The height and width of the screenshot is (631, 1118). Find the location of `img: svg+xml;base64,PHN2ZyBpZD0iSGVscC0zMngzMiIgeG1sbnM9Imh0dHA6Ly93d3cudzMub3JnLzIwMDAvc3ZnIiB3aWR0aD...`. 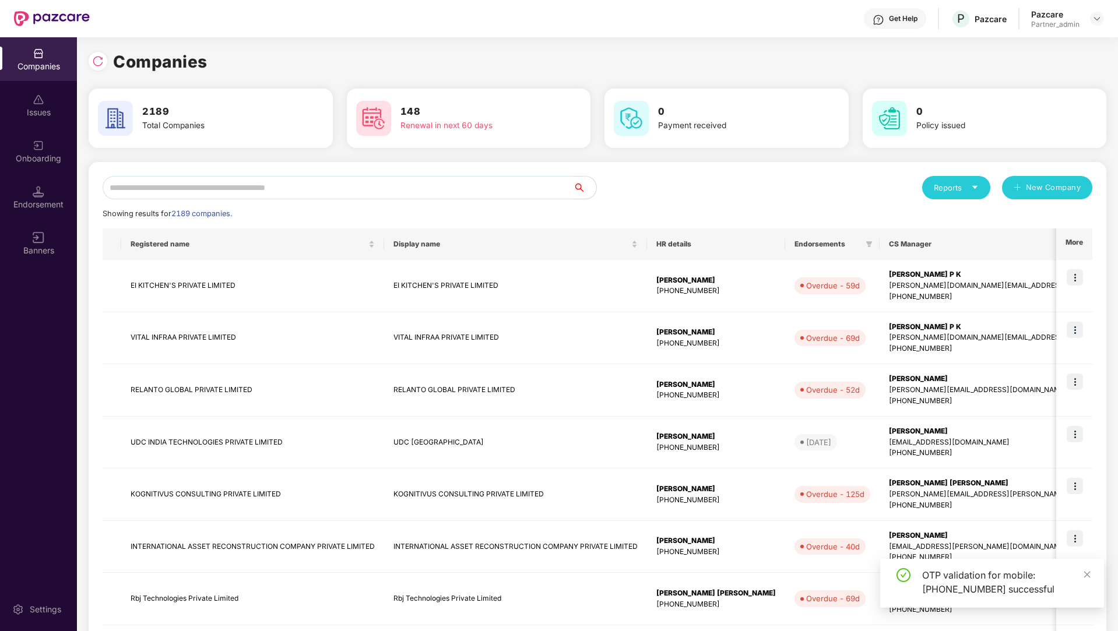

img: svg+xml;base64,PHN2ZyBpZD0iSGVscC0zMngzMiIgeG1sbnM9Imh0dHA6Ly93d3cudzMub3JnLzIwMDAvc3ZnIiB3aWR0aD... is located at coordinates (879, 20).